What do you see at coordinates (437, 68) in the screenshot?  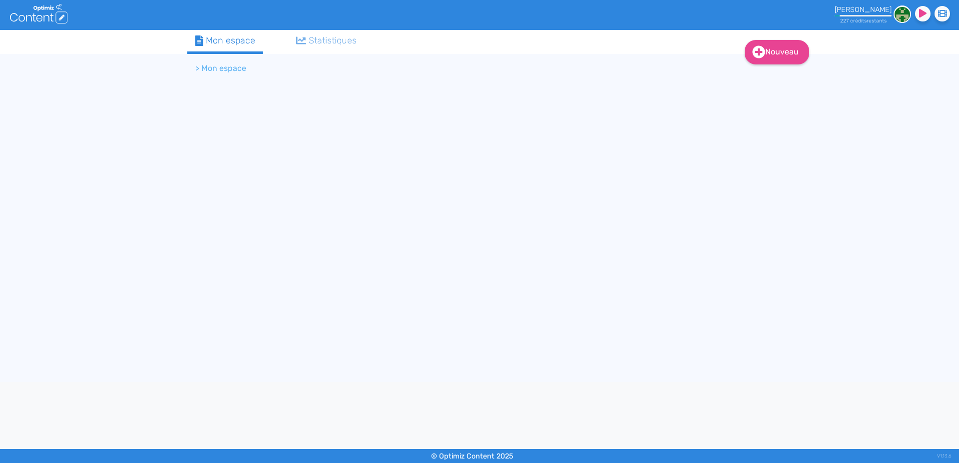 I see `nav: breadcrumb` at bounding box center [437, 68].